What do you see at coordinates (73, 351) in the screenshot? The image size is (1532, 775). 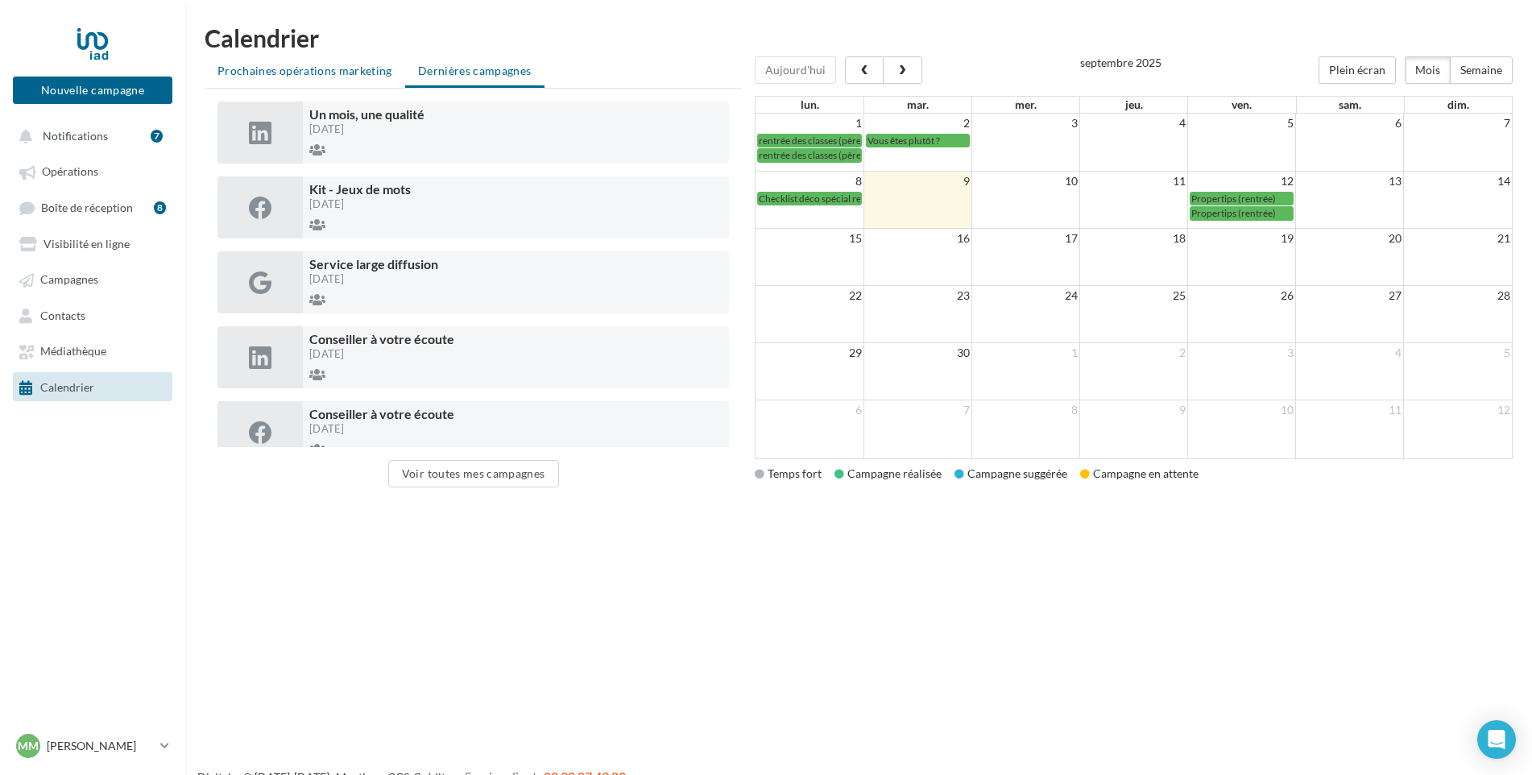 I see `span: Médiathèque` at bounding box center [73, 351].